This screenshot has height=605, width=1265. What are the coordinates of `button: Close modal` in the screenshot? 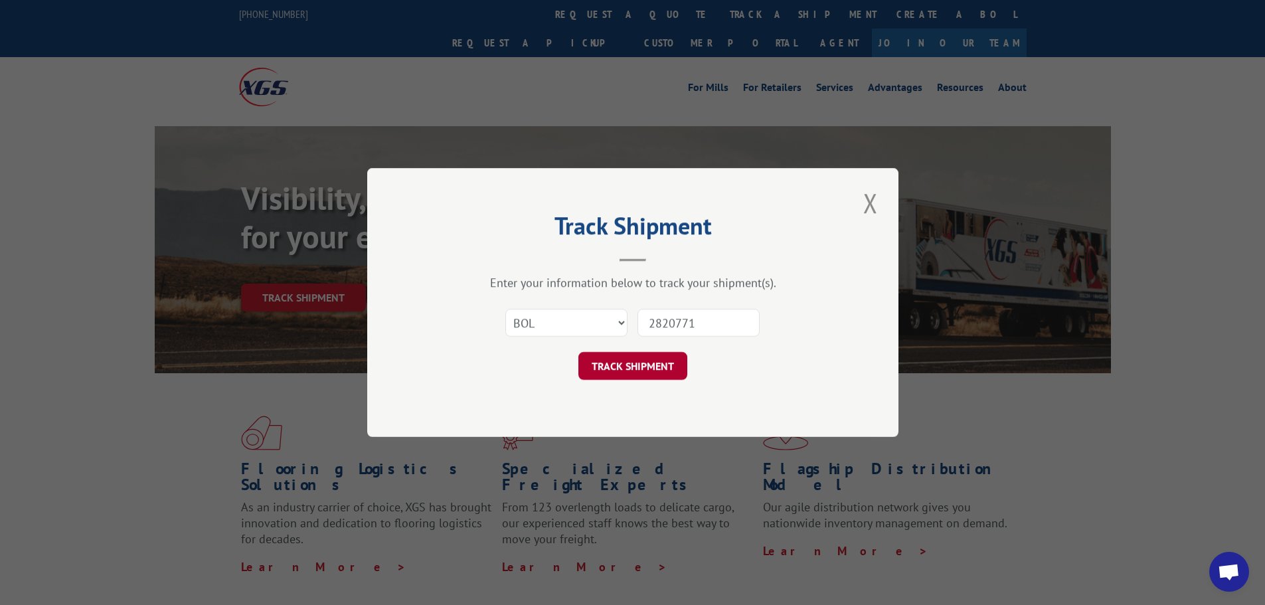 It's located at (870, 202).